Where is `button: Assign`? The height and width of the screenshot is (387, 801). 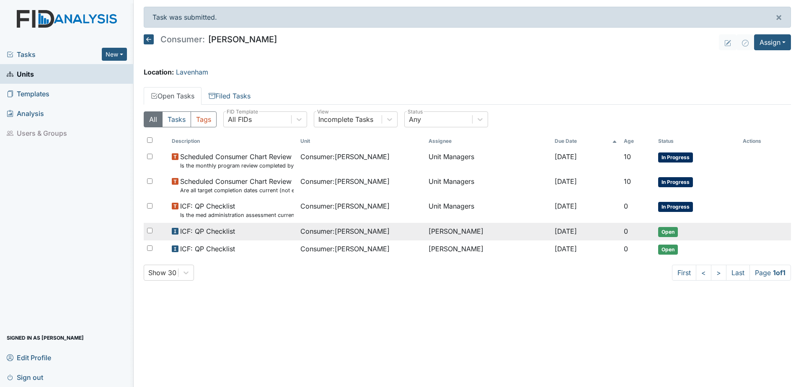 button: Assign is located at coordinates (772, 42).